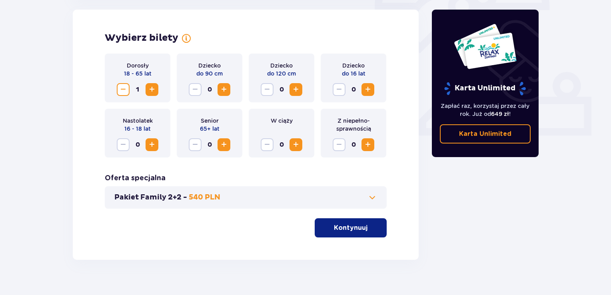 The width and height of the screenshot is (611, 295). What do you see at coordinates (138, 121) in the screenshot?
I see `p: Nastolatek` at bounding box center [138, 121].